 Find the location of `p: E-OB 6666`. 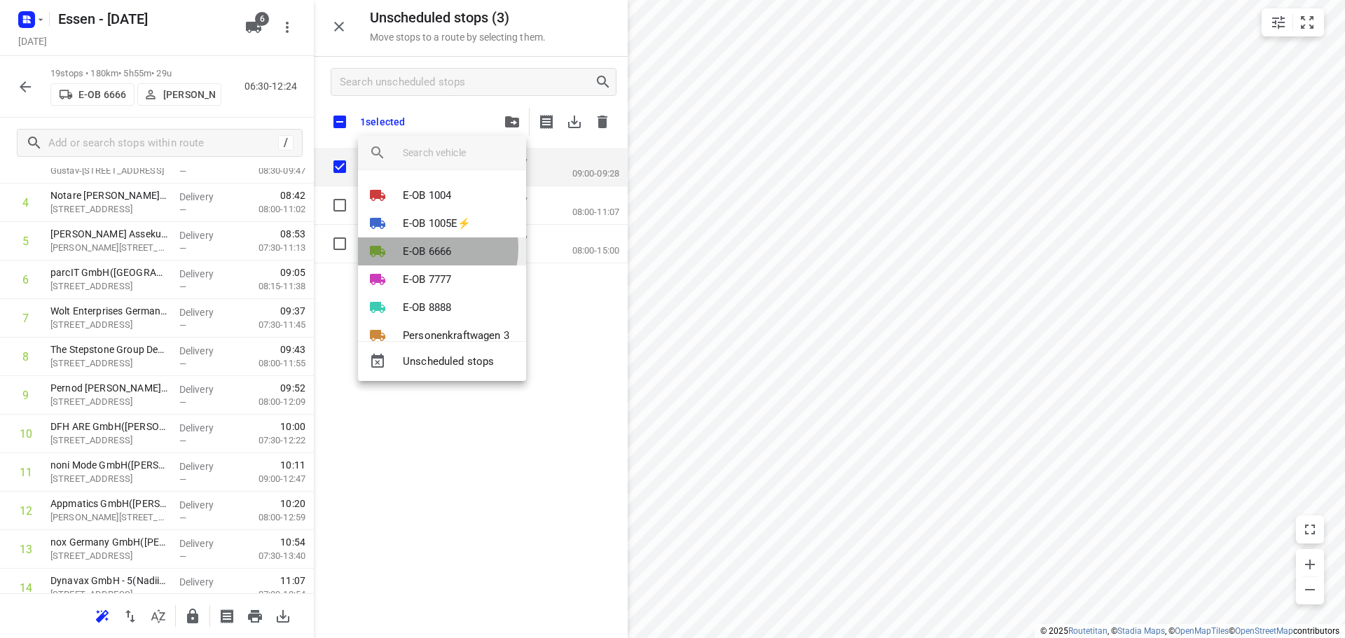

p: E-OB 6666 is located at coordinates (426, 251).